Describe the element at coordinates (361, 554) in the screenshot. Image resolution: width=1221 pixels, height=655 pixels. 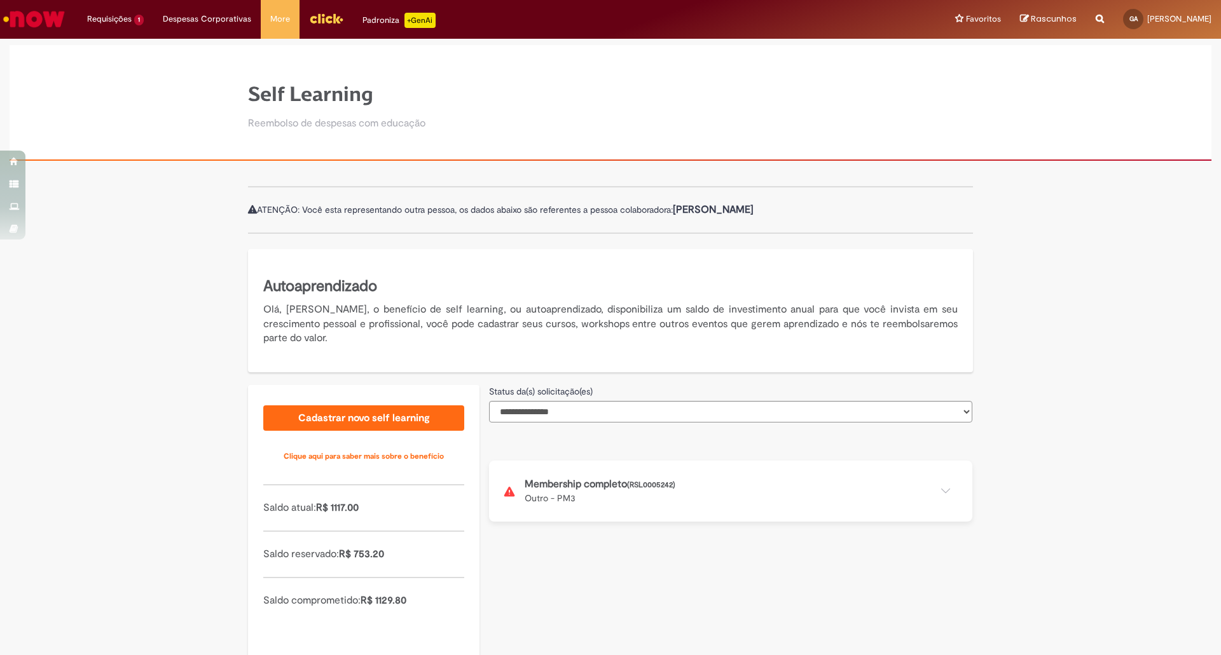
I see `span: R$ 753.20` at that location.